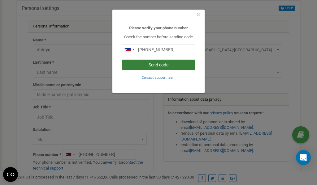  I want to click on button: Open CMP widget, so click(11, 175).